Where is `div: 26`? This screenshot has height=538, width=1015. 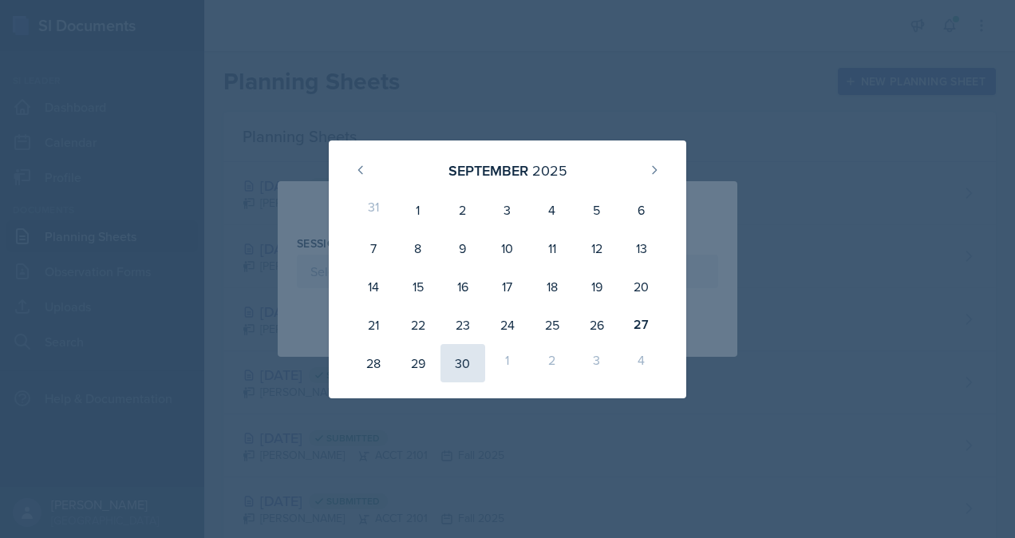 div: 26 is located at coordinates (597, 325).